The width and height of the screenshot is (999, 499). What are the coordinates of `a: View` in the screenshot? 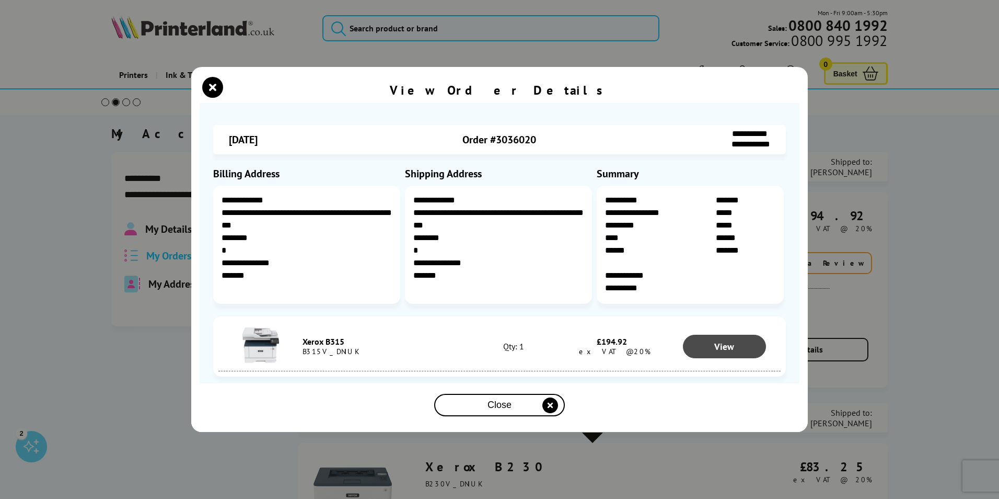 It's located at (725, 346).